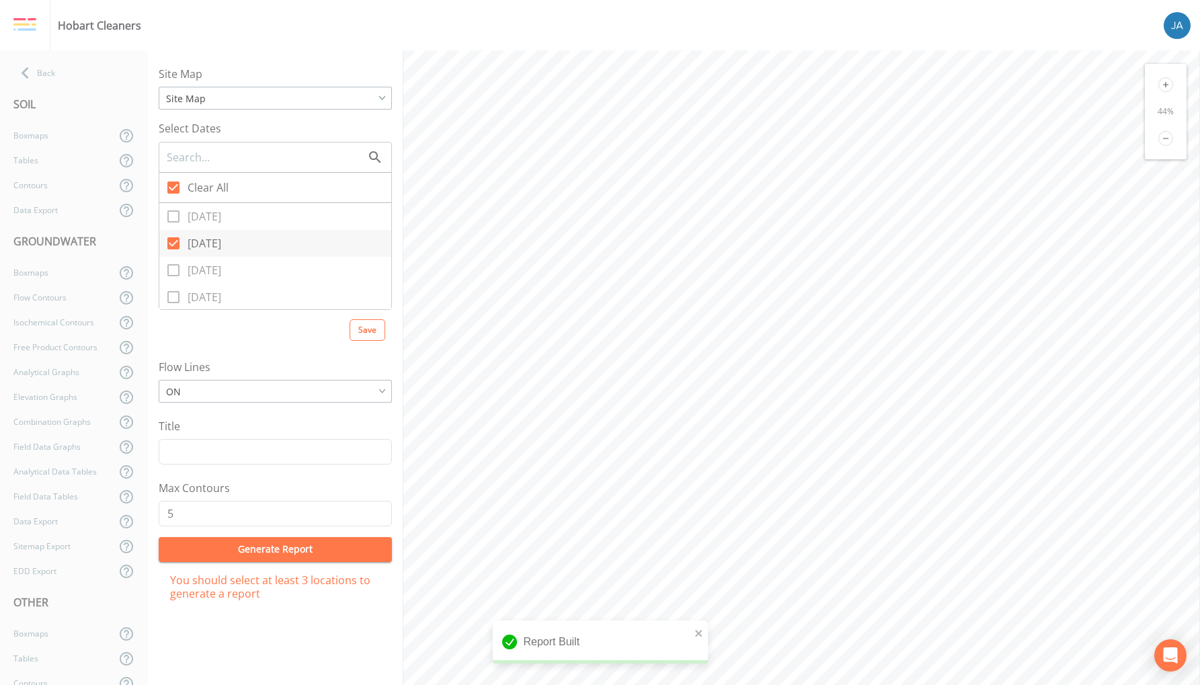  I want to click on img: logo, so click(25, 25).